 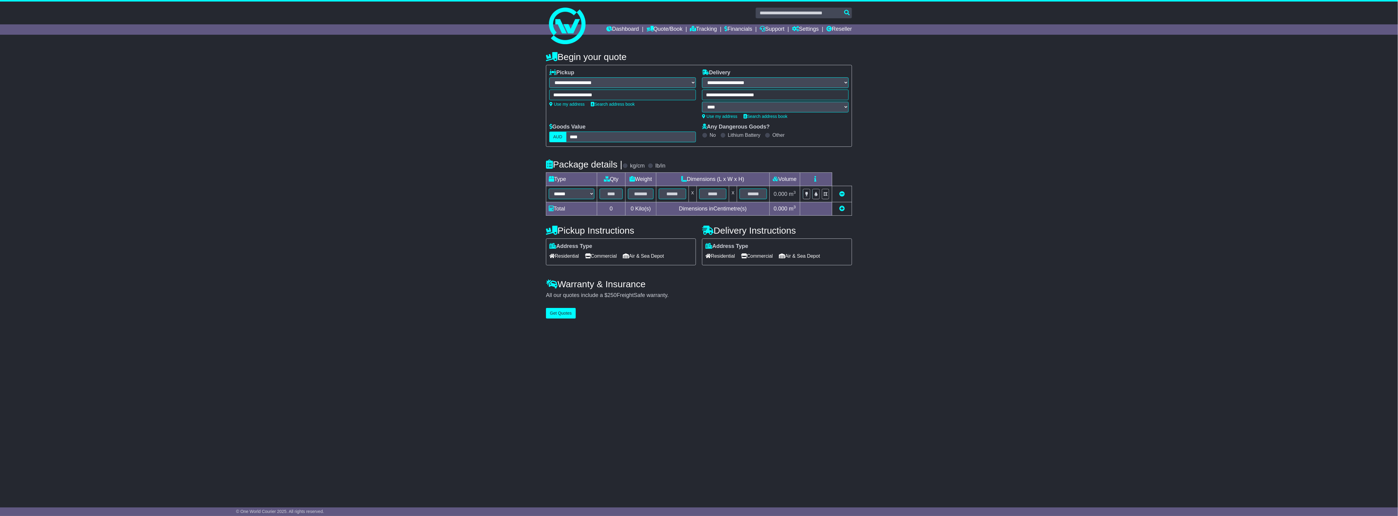 What do you see at coordinates (713, 180) in the screenshot?
I see `td: Dimensions (L x W x H)` at bounding box center [713, 180].